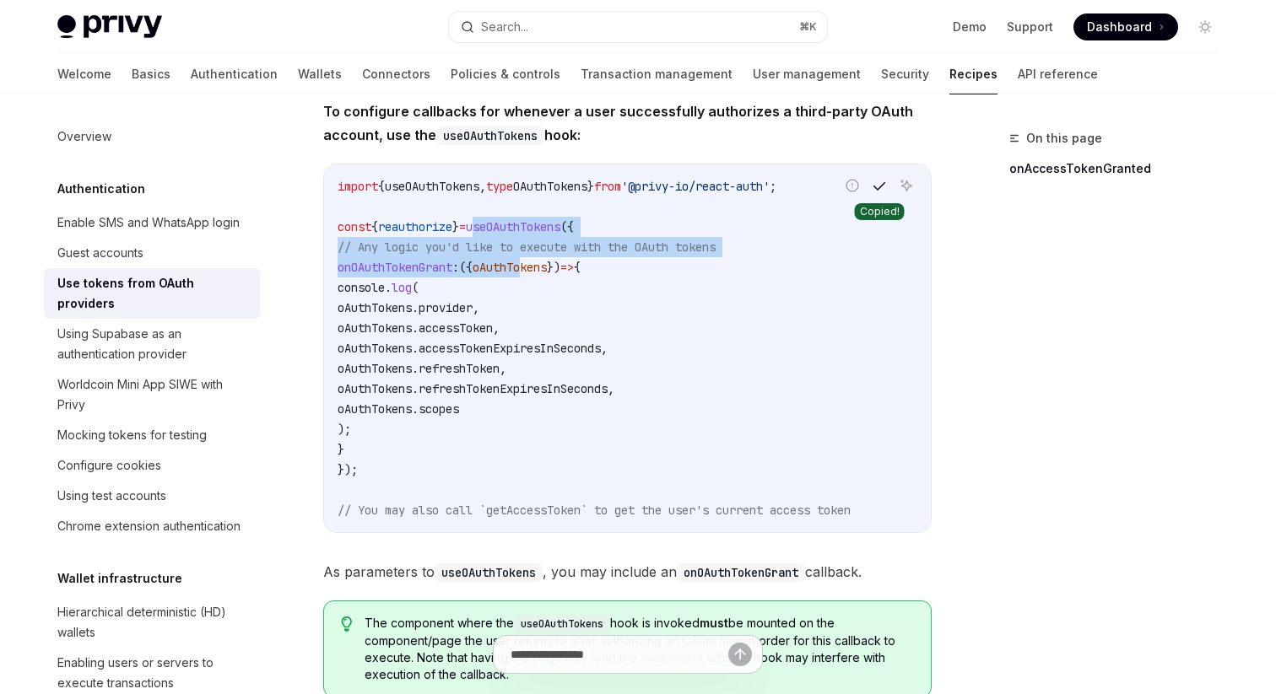 This screenshot has height=694, width=1276. Describe the element at coordinates (152, 395) in the screenshot. I see `a: Worldcoin Mini App SIWE with Privy` at that location.